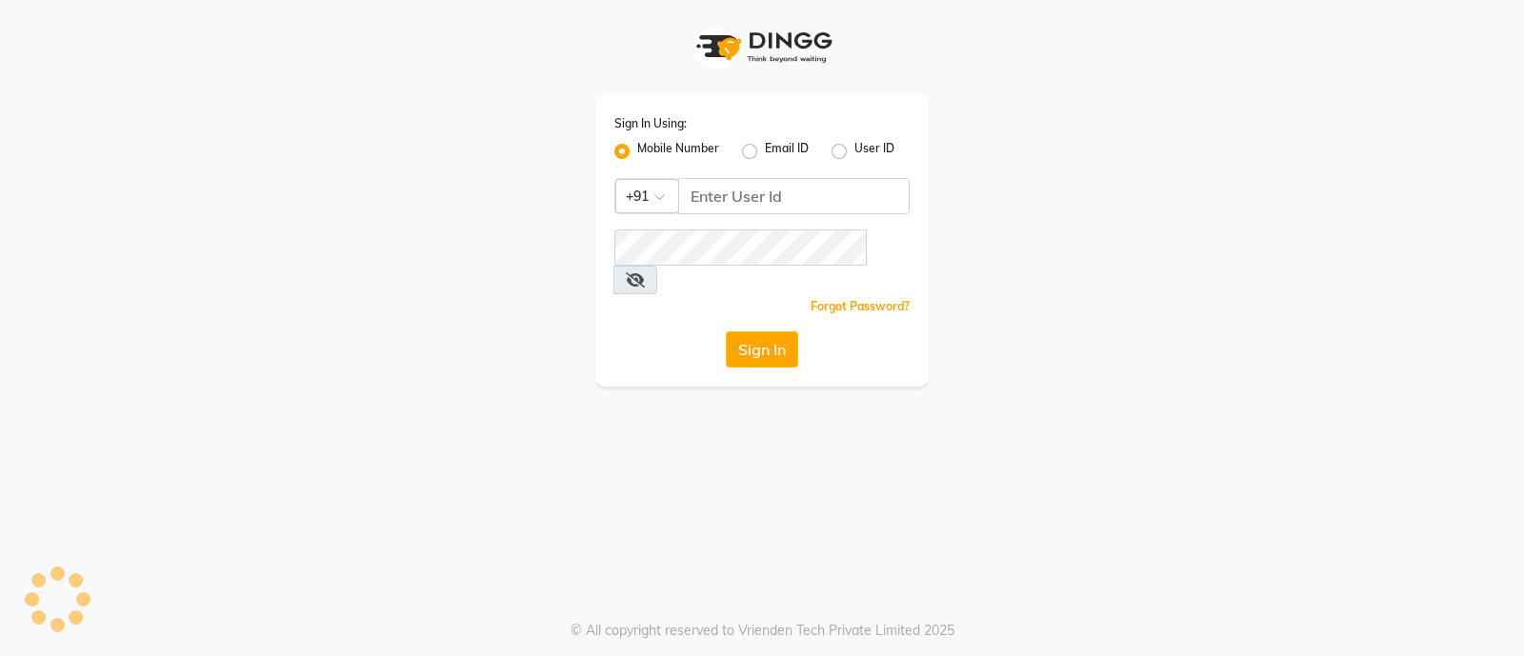 The width and height of the screenshot is (1524, 656). Describe the element at coordinates (875, 151) in the screenshot. I see `label: User ID` at that location.